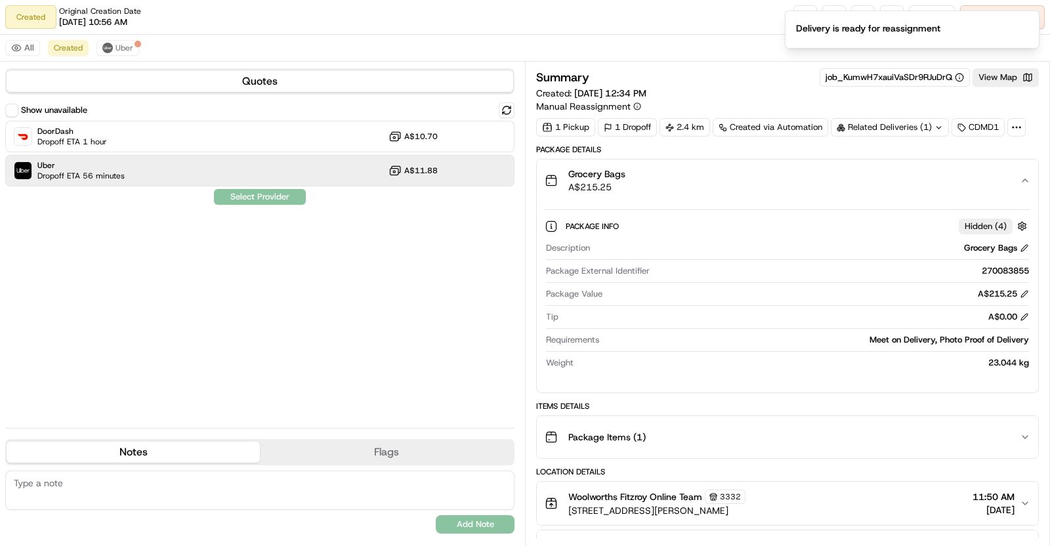 The width and height of the screenshot is (1050, 546). What do you see at coordinates (597, 174) in the screenshot?
I see `span: Grocery Bags` at bounding box center [597, 174].